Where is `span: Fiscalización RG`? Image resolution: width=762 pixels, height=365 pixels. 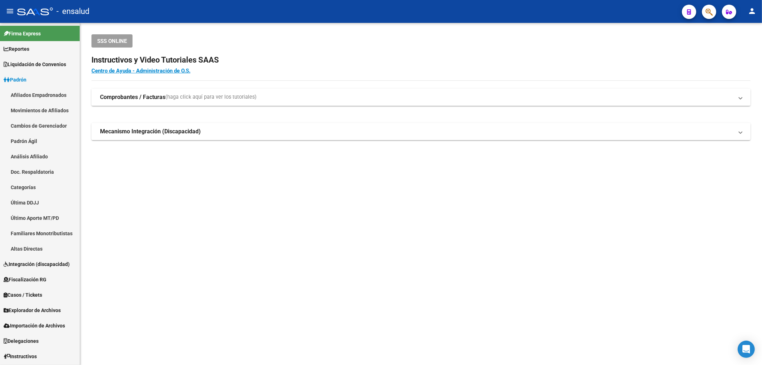
span: Fiscalización RG is located at coordinates (25, 279).